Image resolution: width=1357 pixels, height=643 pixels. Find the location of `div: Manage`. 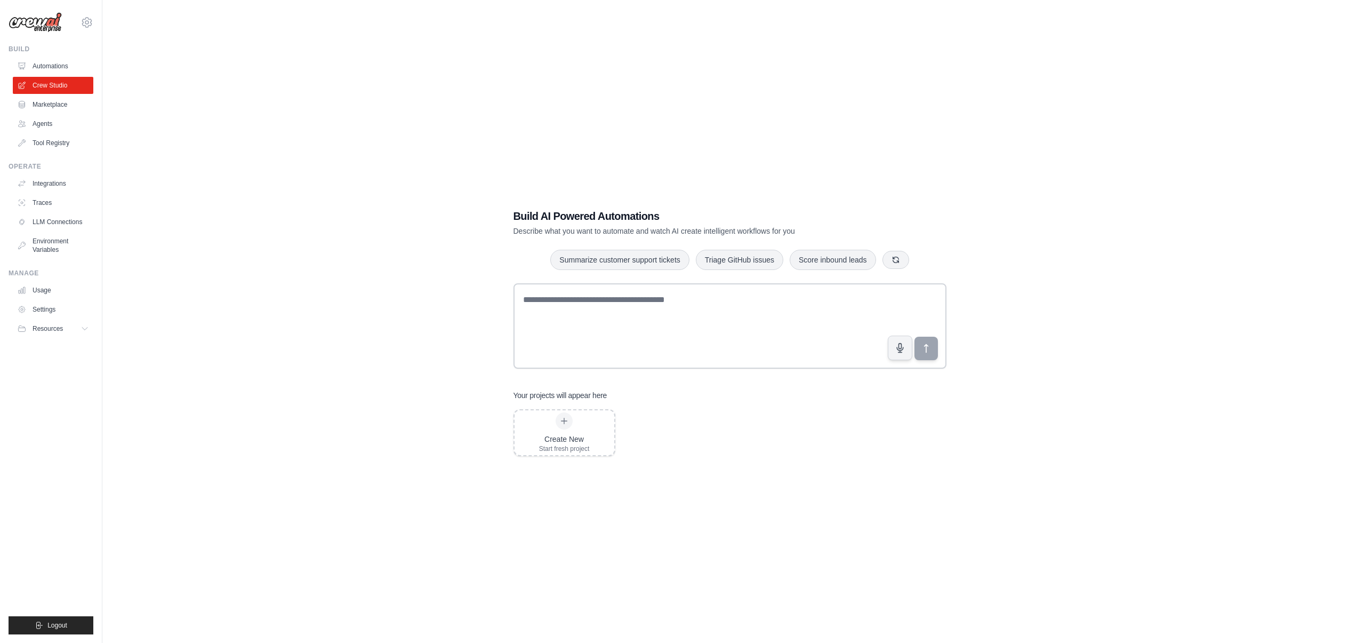

div: Manage is located at coordinates (51, 273).